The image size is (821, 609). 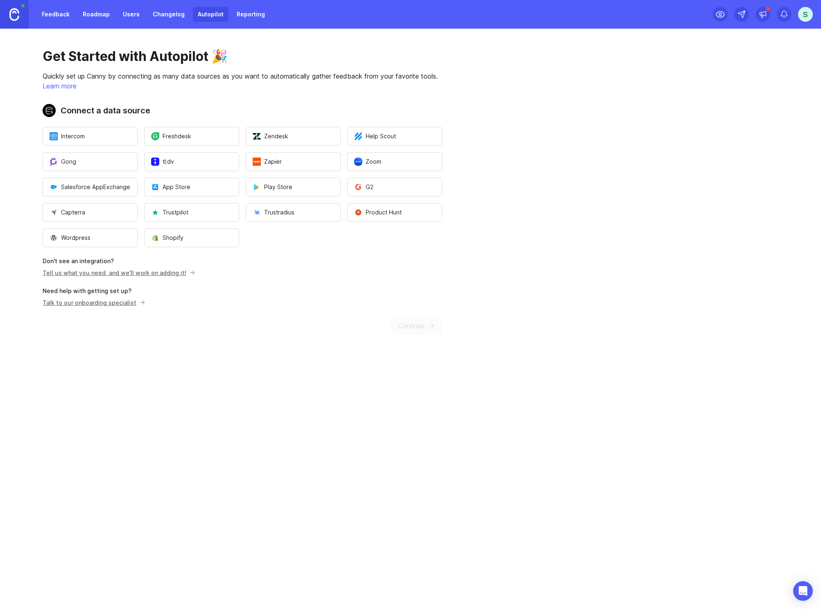 I want to click on span: Shopify, so click(x=167, y=238).